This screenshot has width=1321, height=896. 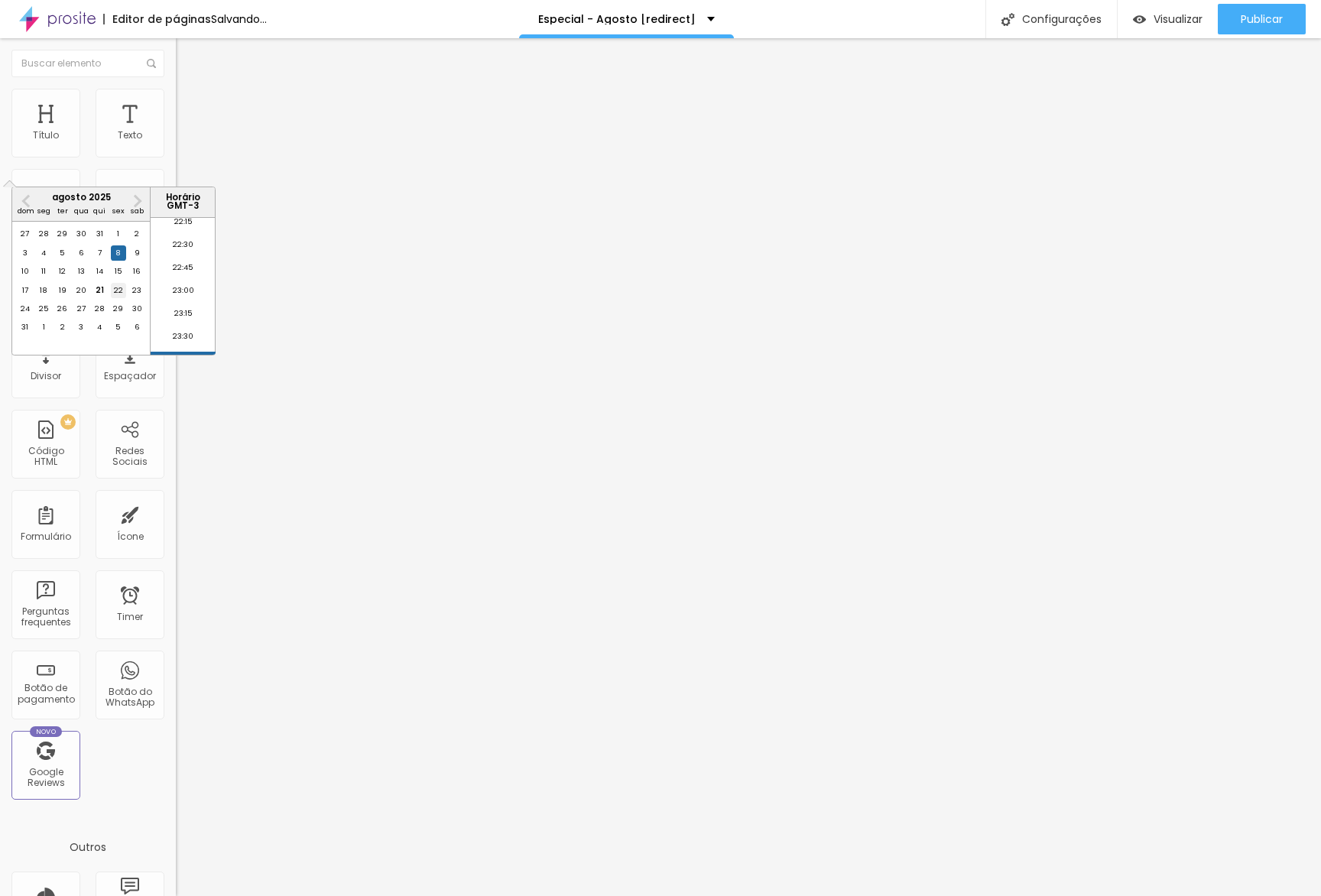 I want to click on div: Choose segunda-feira, 11 de agosto de 2025, so click(x=43, y=272).